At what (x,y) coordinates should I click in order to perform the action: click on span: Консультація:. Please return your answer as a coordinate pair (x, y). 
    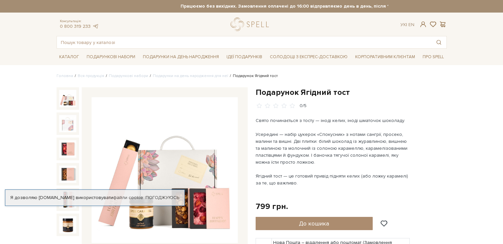
    Looking at the image, I should click on (79, 21).